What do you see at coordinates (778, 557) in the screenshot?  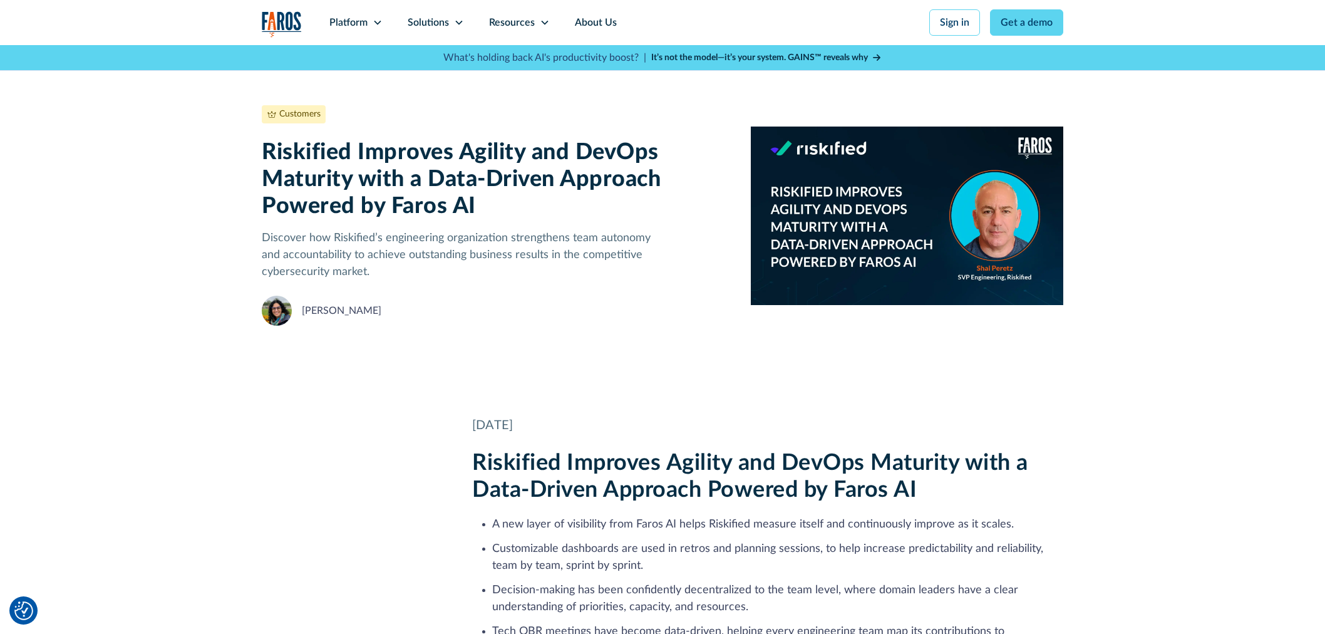 I see `li: Customizable dashboards are used in retros and planning sessions, to help increase predictability...` at bounding box center [778, 557].